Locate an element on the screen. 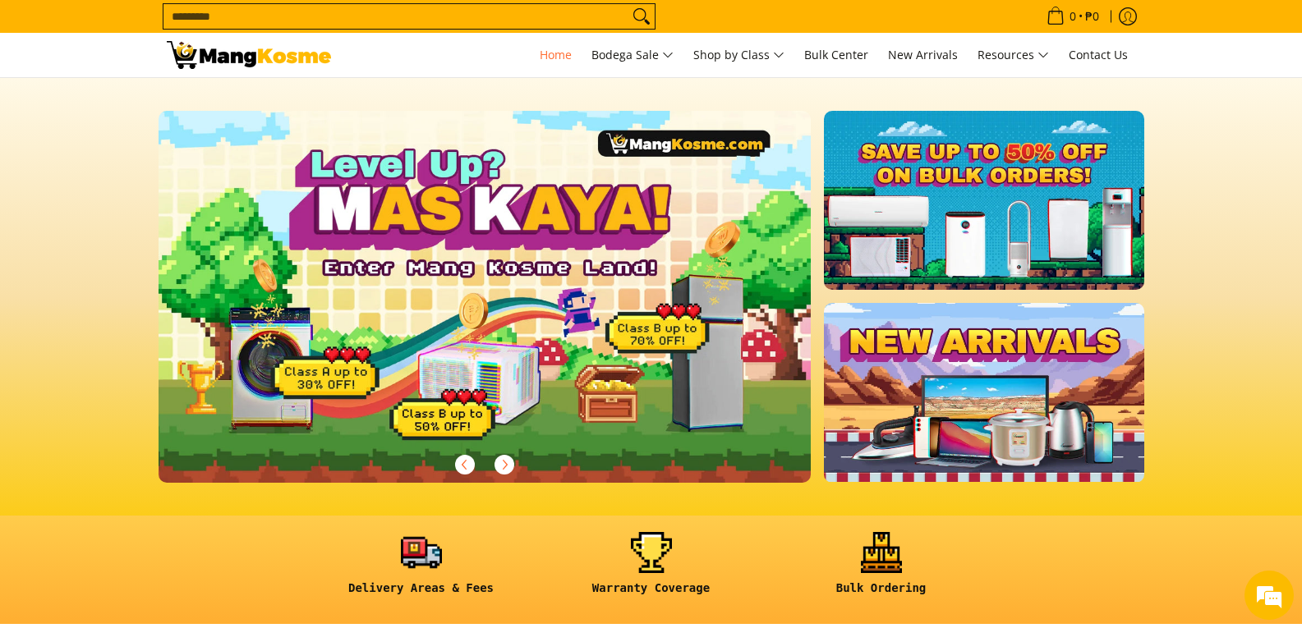  a: Shop by Class is located at coordinates (738, 55).